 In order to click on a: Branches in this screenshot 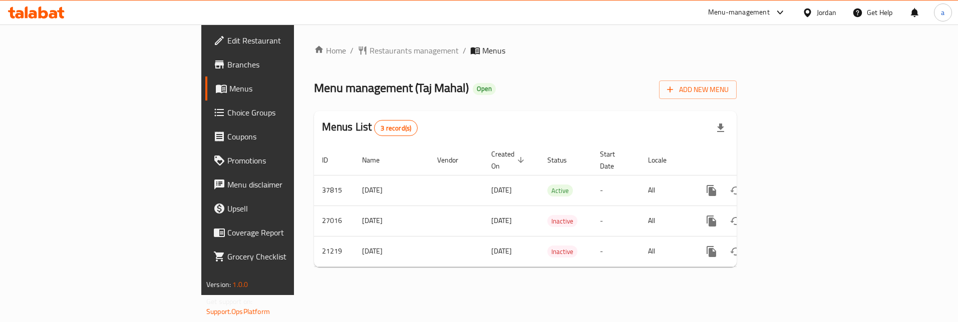, I will do `click(283, 65)`.